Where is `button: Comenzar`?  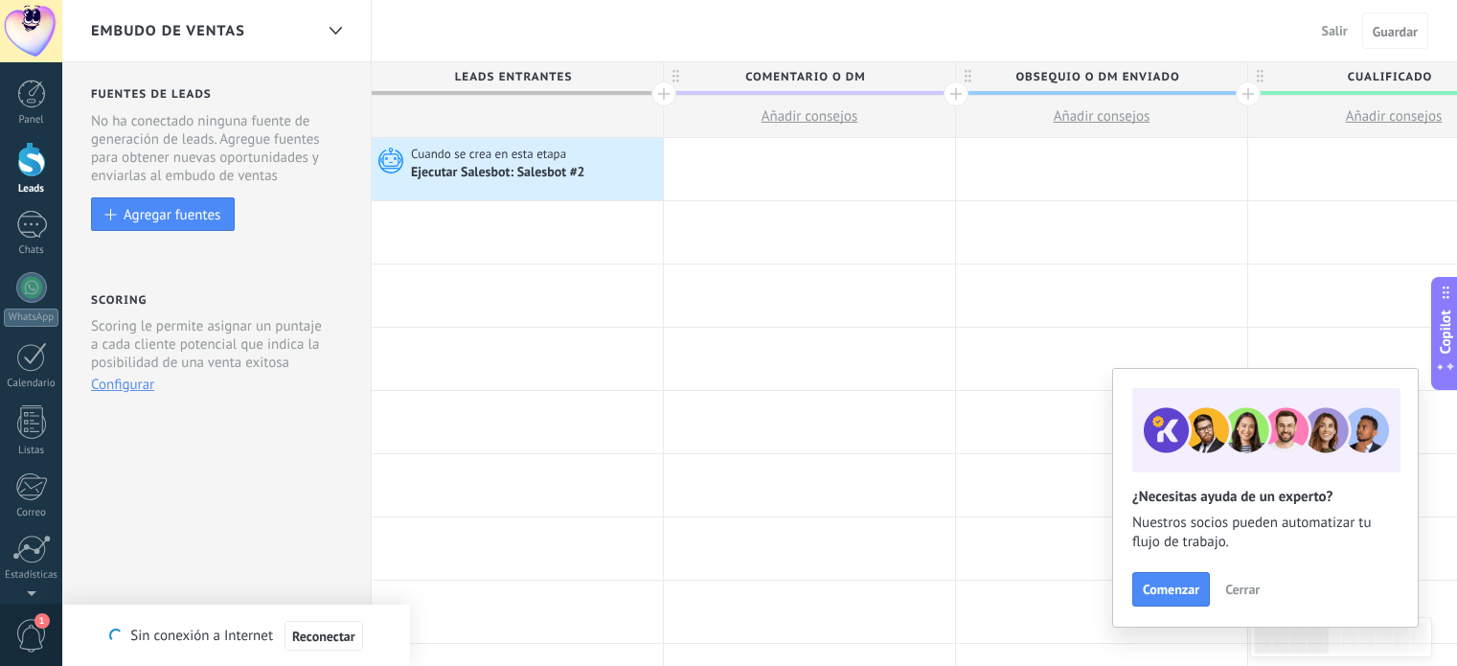
button: Comenzar is located at coordinates (1171, 589).